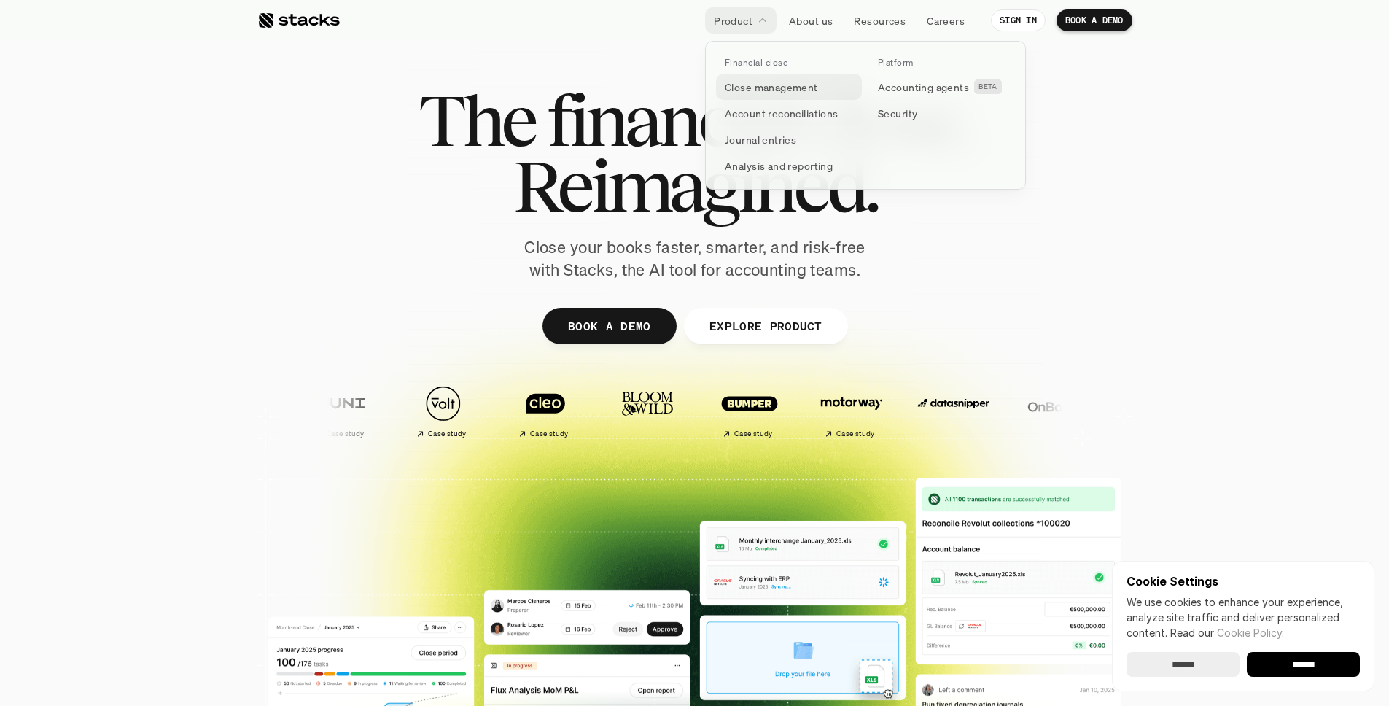 The height and width of the screenshot is (706, 1389). I want to click on p: Accounting agents, so click(923, 87).